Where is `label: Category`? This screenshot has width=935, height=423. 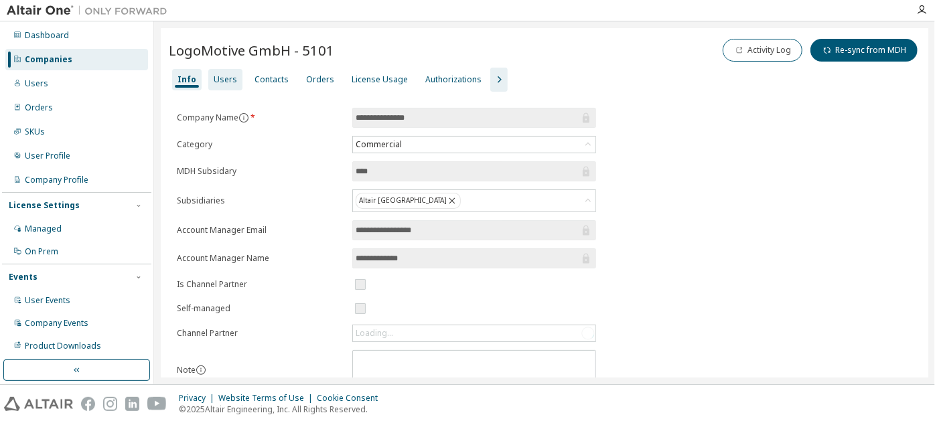 label: Category is located at coordinates (260, 145).